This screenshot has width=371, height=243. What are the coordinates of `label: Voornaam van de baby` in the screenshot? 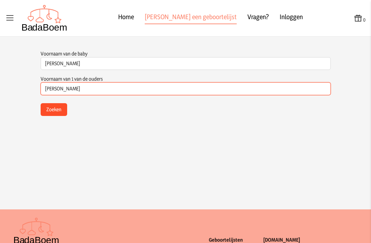 It's located at (64, 53).